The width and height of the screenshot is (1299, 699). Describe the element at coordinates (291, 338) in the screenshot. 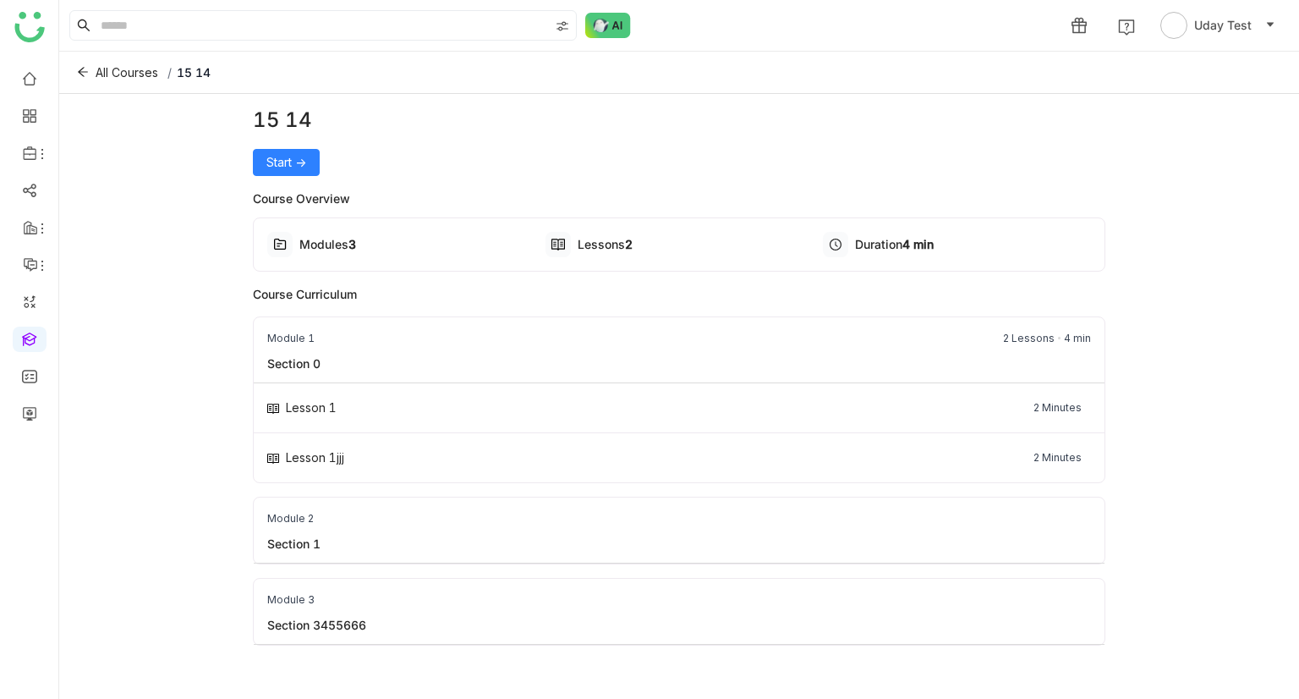

I see `div: Module 1` at that location.